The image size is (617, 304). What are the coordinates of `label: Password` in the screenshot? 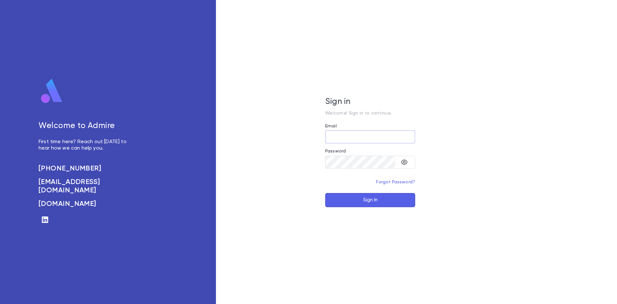 It's located at (335, 151).